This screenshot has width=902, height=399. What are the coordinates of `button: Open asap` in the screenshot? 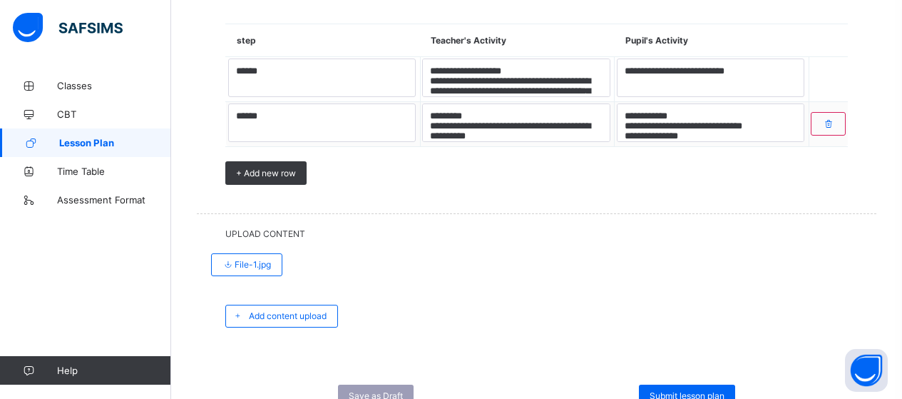 It's located at (866, 370).